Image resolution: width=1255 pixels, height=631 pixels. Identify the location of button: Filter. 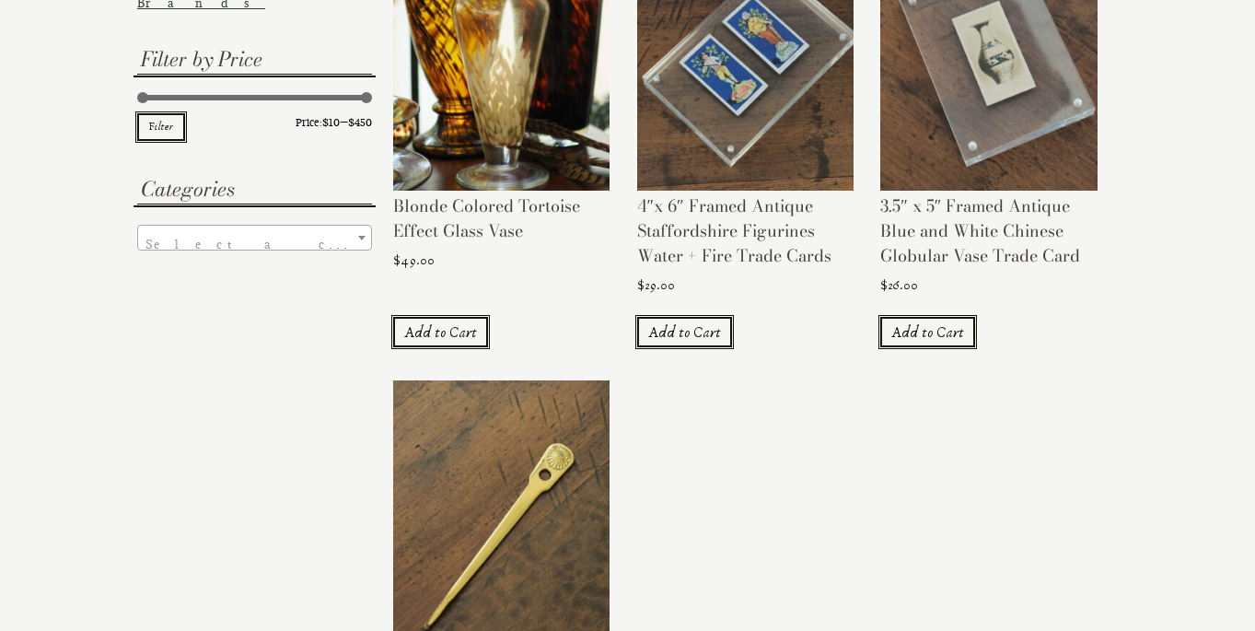
(161, 126).